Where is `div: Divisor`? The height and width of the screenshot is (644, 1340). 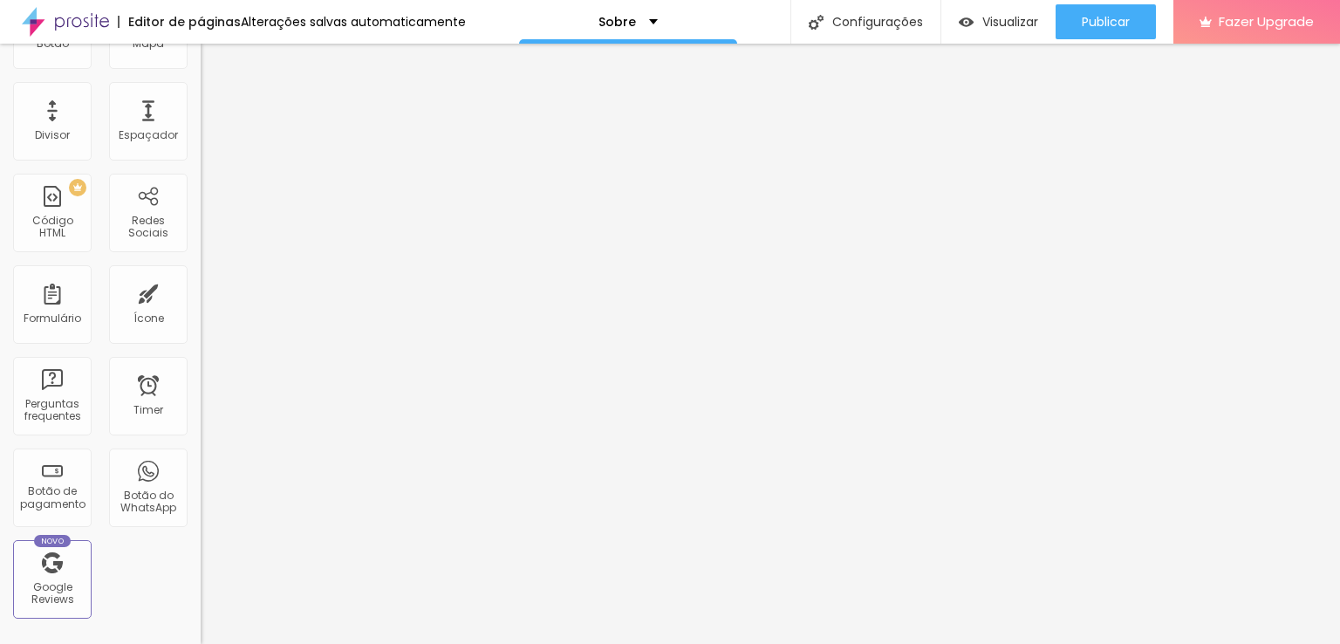
div: Divisor is located at coordinates (52, 135).